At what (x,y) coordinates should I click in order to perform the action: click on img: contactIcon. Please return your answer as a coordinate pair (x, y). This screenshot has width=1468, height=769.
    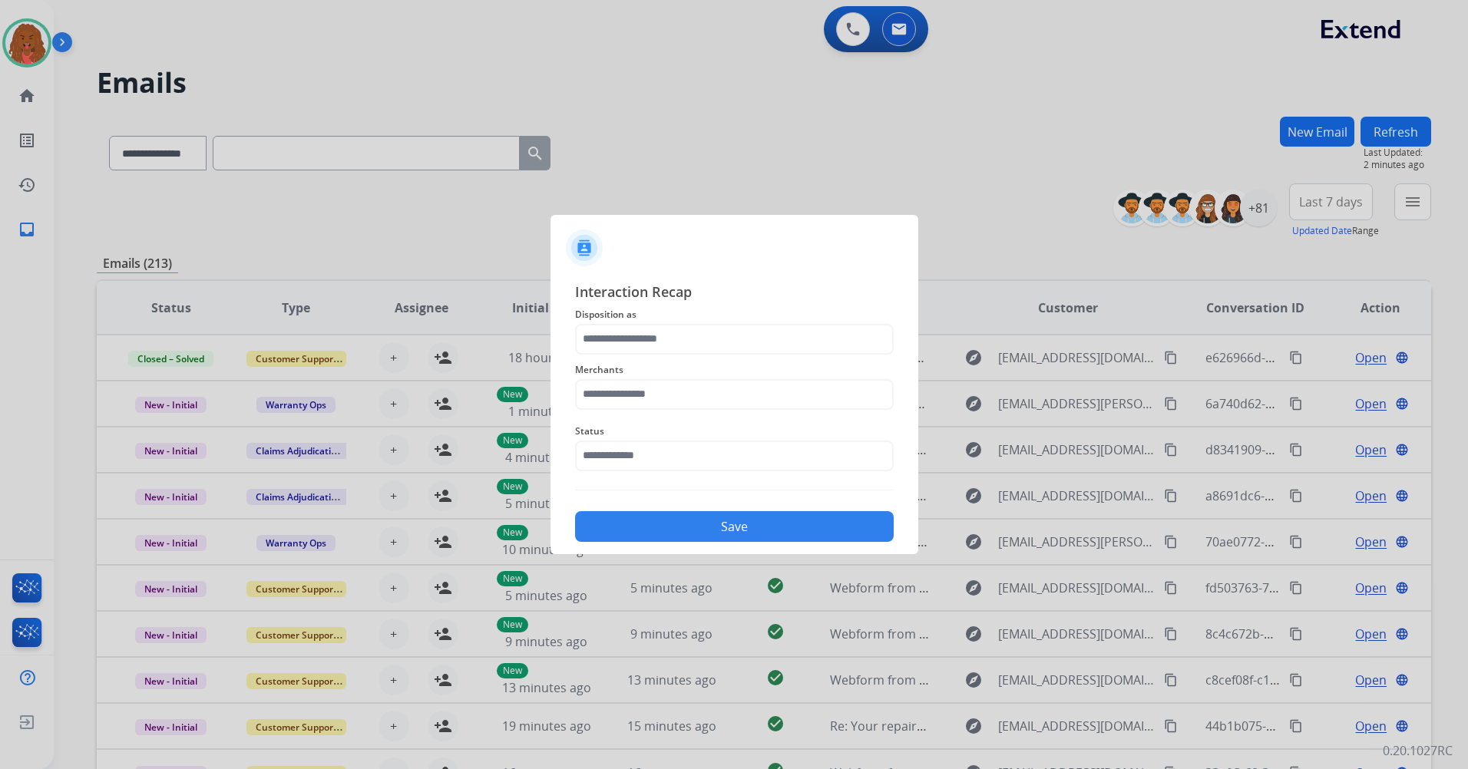
    Looking at the image, I should click on (584, 248).